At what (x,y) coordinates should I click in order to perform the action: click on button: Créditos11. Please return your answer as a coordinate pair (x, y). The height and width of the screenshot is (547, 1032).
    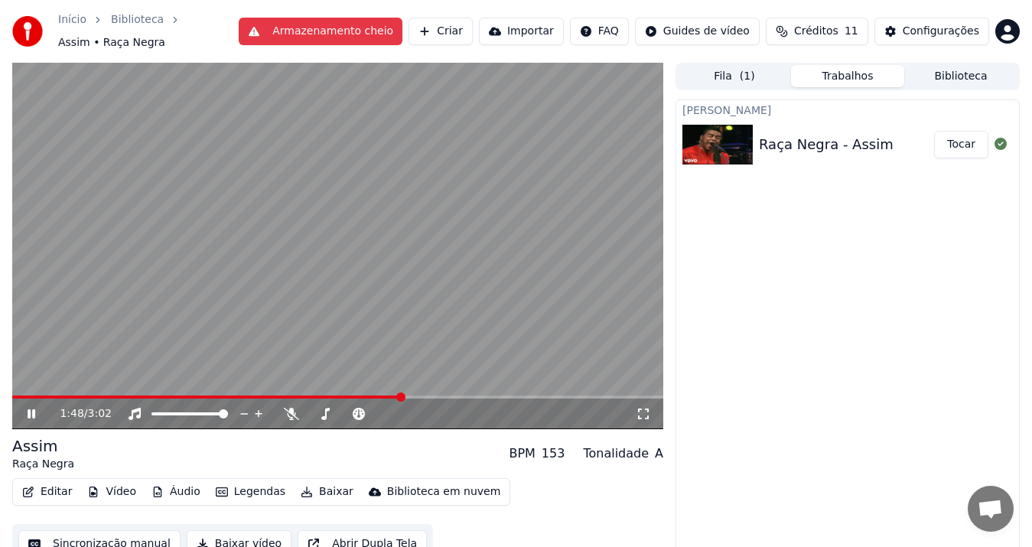
    Looking at the image, I should click on (817, 31).